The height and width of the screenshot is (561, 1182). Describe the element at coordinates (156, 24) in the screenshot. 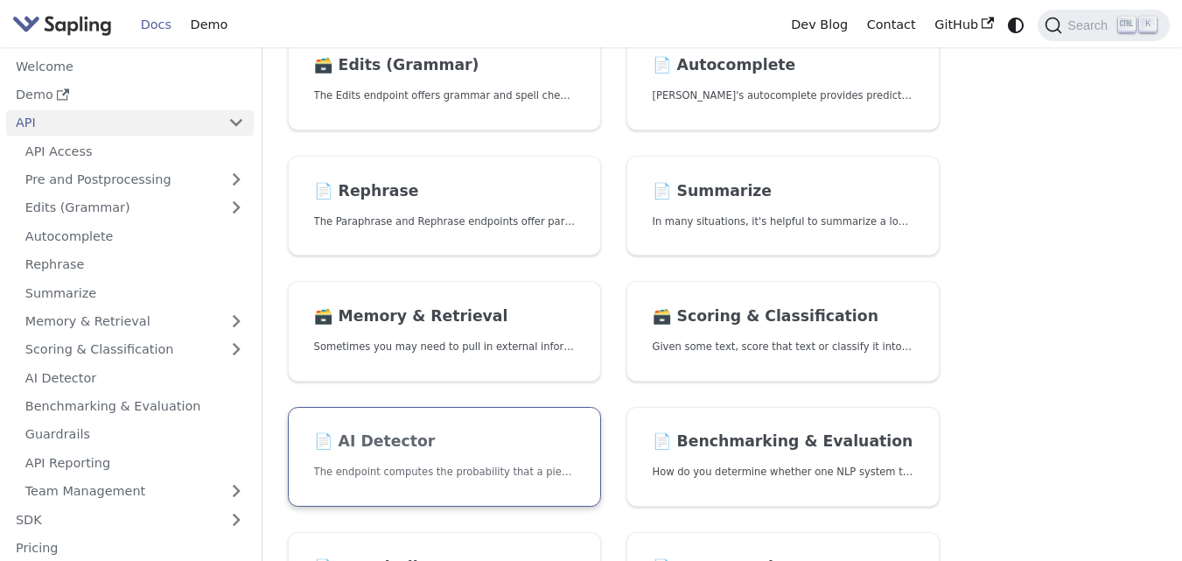

I see `a: Docs` at that location.